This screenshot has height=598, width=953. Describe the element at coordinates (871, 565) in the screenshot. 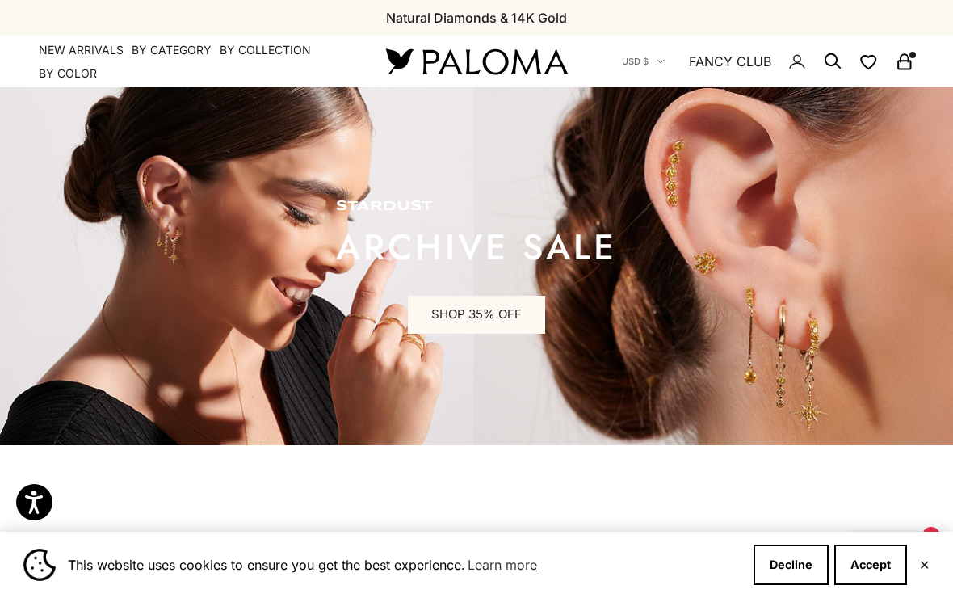

I see `button: Accept` at that location.